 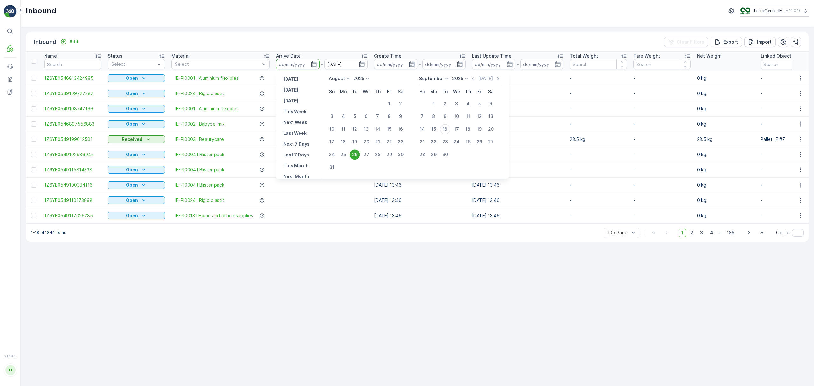 What do you see at coordinates (136, 139) in the screenshot?
I see `button: Received` at bounding box center [136, 139].